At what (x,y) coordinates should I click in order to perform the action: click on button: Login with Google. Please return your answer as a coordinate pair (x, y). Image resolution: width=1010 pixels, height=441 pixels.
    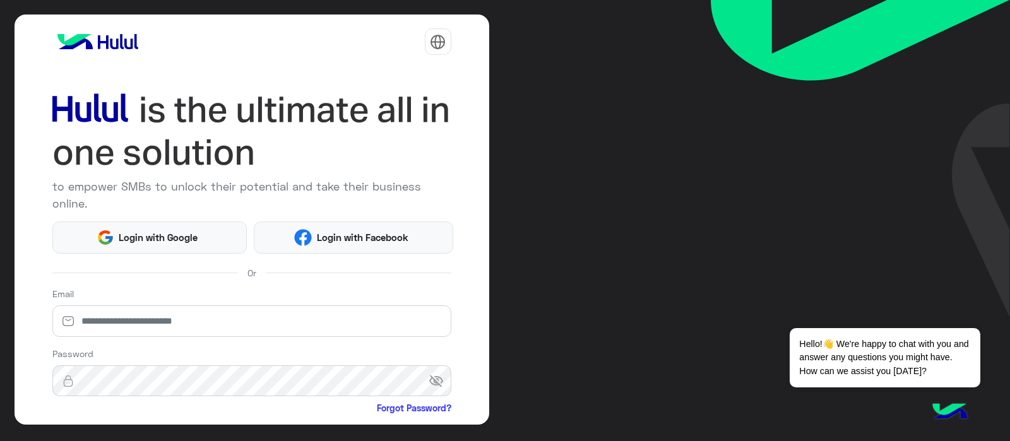
    Looking at the image, I should click on (150, 237).